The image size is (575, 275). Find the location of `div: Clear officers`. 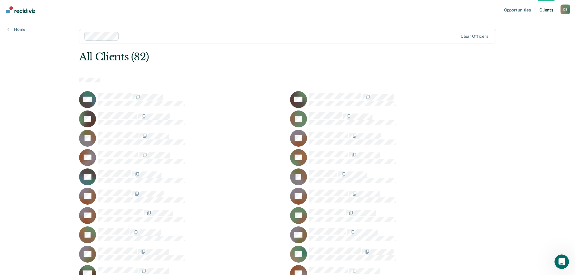

div: Clear officers is located at coordinates (474, 36).